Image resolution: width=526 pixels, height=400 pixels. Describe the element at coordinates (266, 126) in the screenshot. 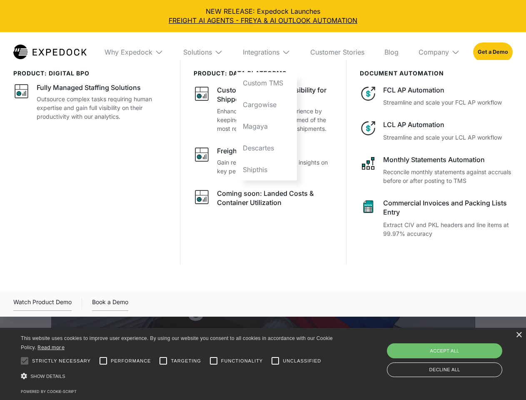

I see `a: Magaya` at that location.